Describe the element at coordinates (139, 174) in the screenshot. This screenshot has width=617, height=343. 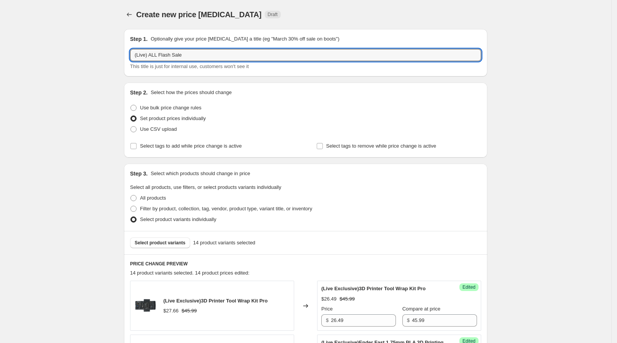
I see `h2: Step 3.` at that location.